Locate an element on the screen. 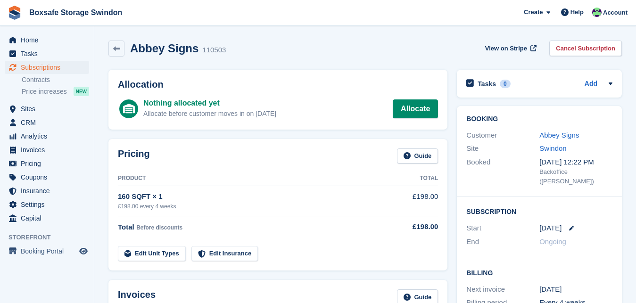 The image size is (636, 303). td: £198.00 is located at coordinates (413, 201).